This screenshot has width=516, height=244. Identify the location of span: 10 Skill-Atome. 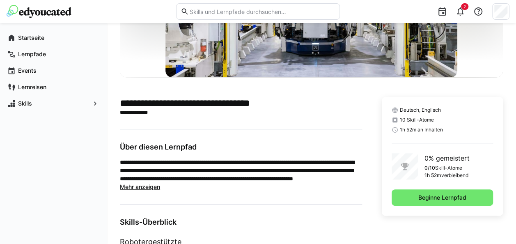
(417, 120).